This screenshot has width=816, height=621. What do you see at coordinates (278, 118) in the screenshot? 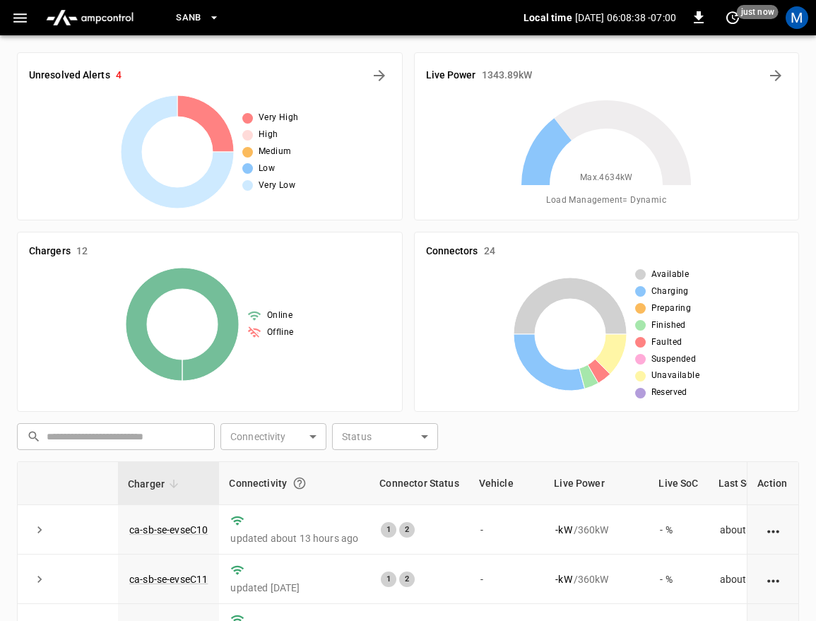
I see `span: Very High` at bounding box center [278, 118].